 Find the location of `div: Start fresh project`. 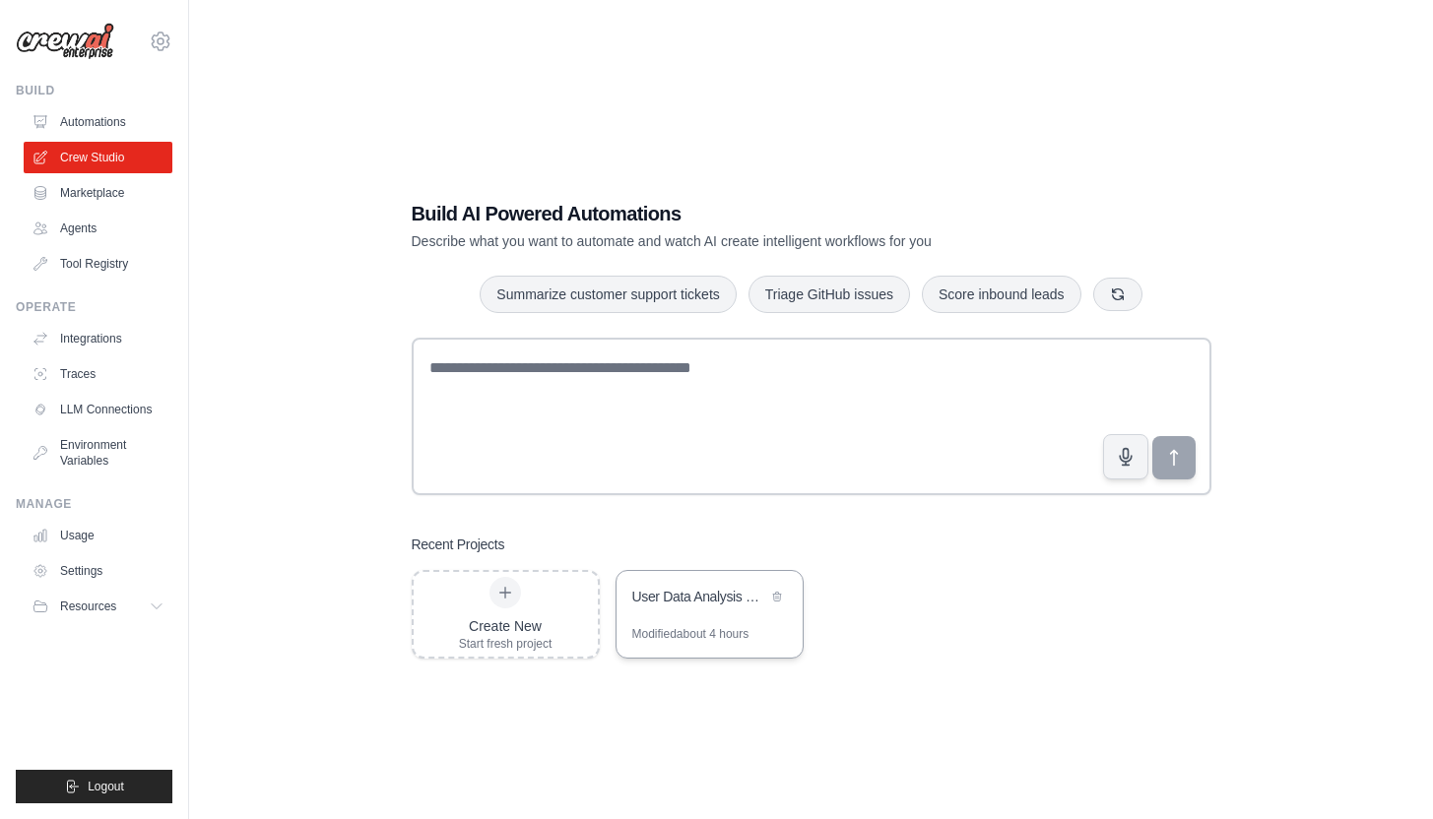

div: Start fresh project is located at coordinates (505, 644).